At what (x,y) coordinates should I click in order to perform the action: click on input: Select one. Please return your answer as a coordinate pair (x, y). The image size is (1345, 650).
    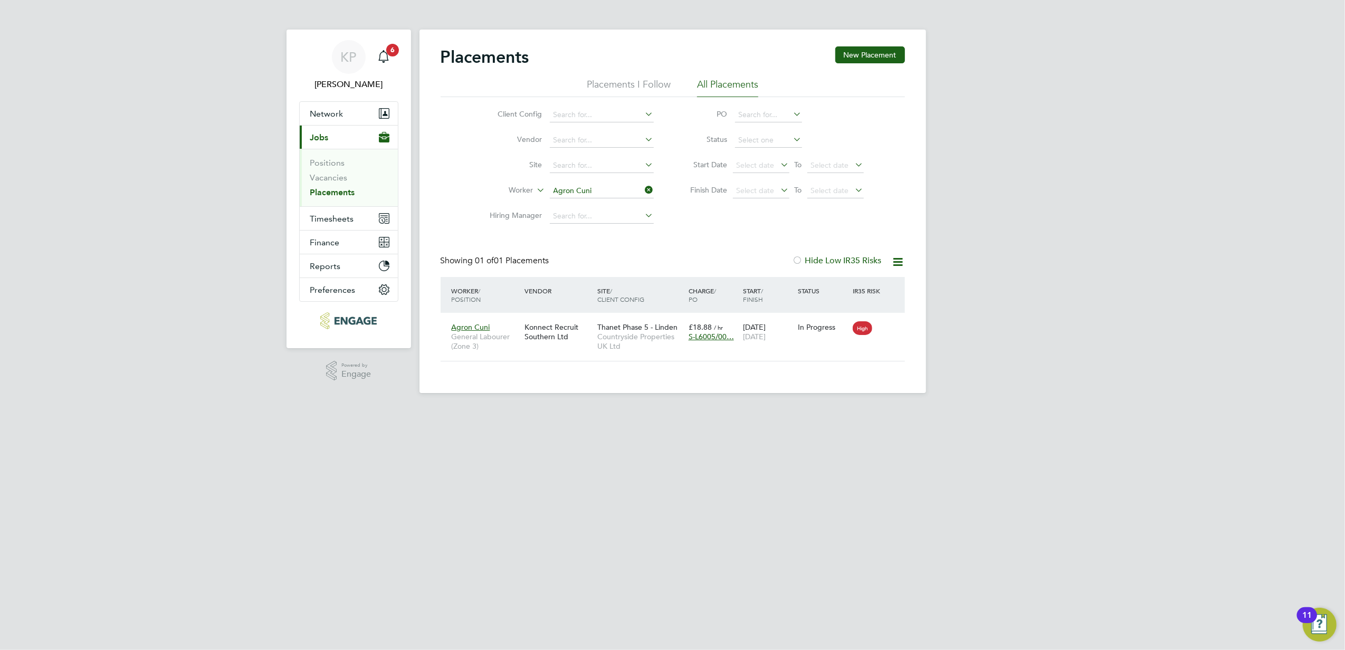
    Looking at the image, I should click on (768, 140).